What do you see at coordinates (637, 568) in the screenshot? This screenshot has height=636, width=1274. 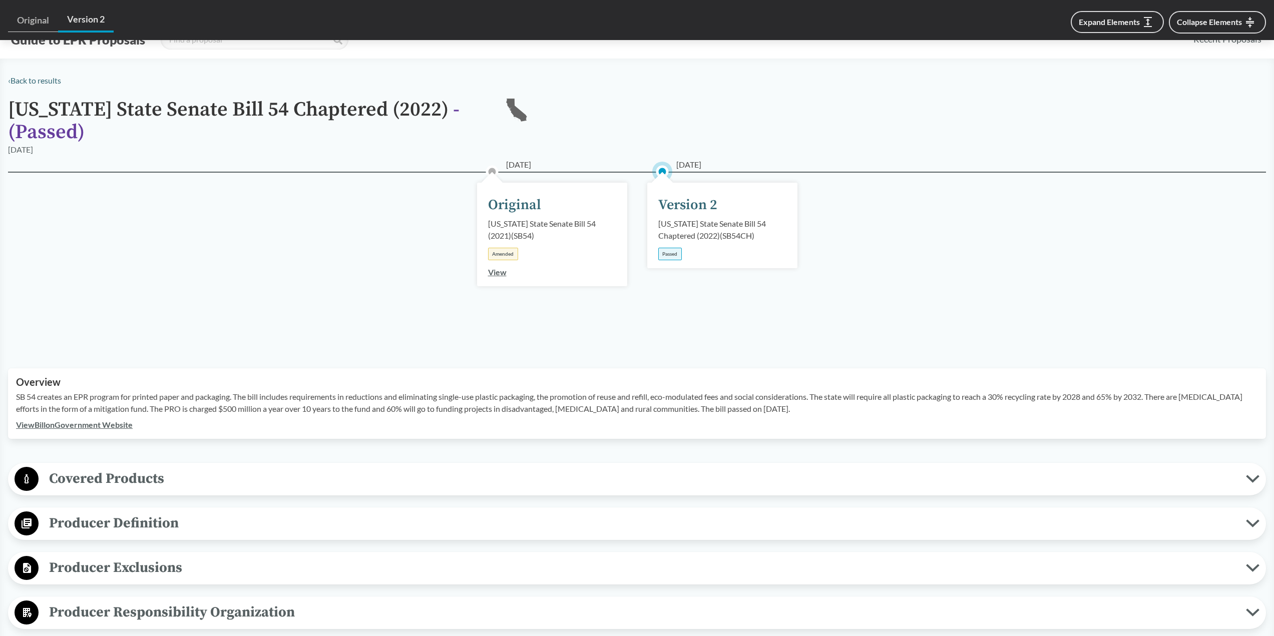 I see `button: Producer Exclusions` at bounding box center [637, 568].